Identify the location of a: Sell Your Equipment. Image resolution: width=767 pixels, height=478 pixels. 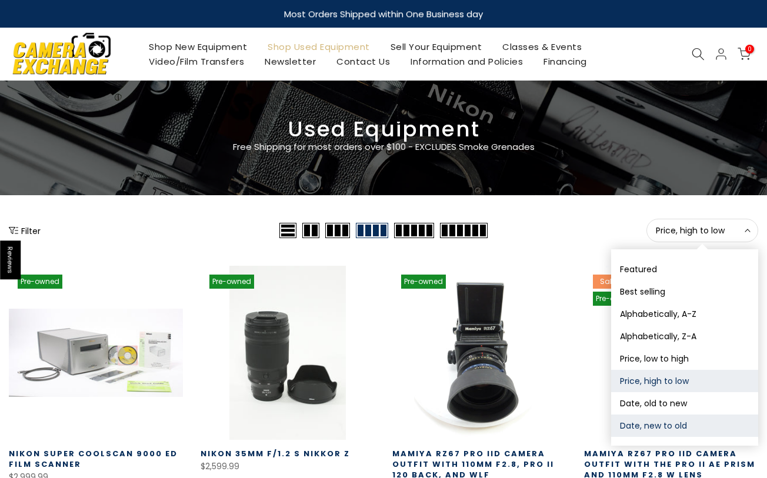
(436, 46).